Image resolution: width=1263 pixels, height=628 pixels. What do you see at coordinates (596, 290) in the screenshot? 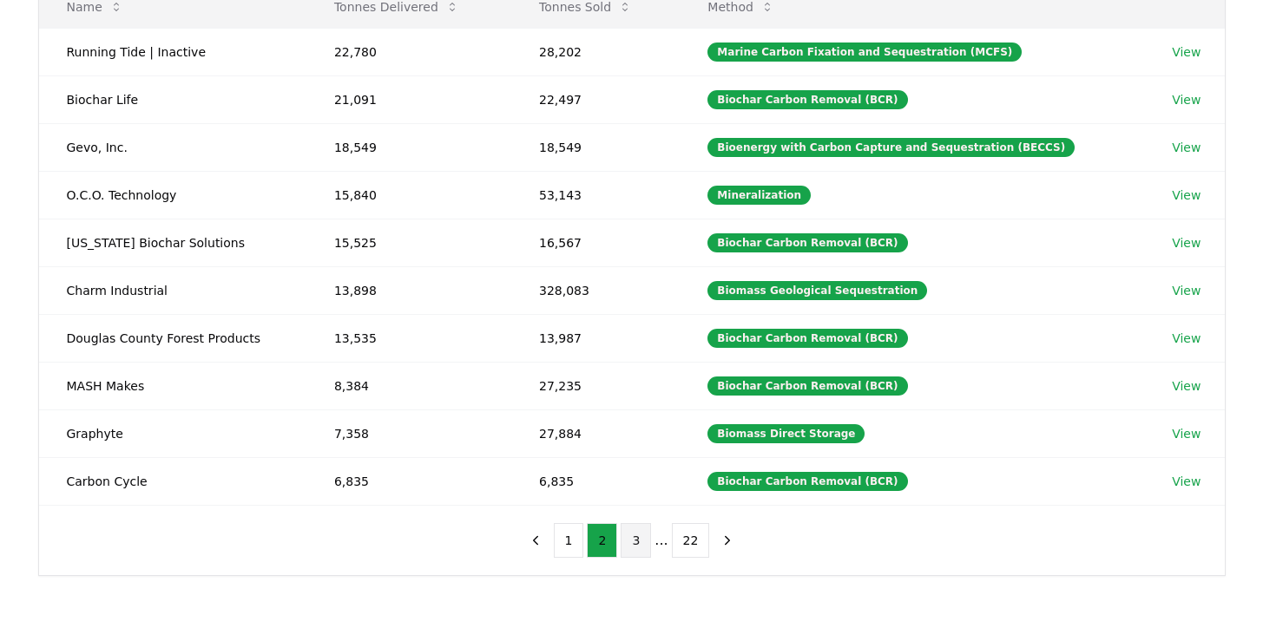
I see `td: 328,083` at bounding box center [596, 290].